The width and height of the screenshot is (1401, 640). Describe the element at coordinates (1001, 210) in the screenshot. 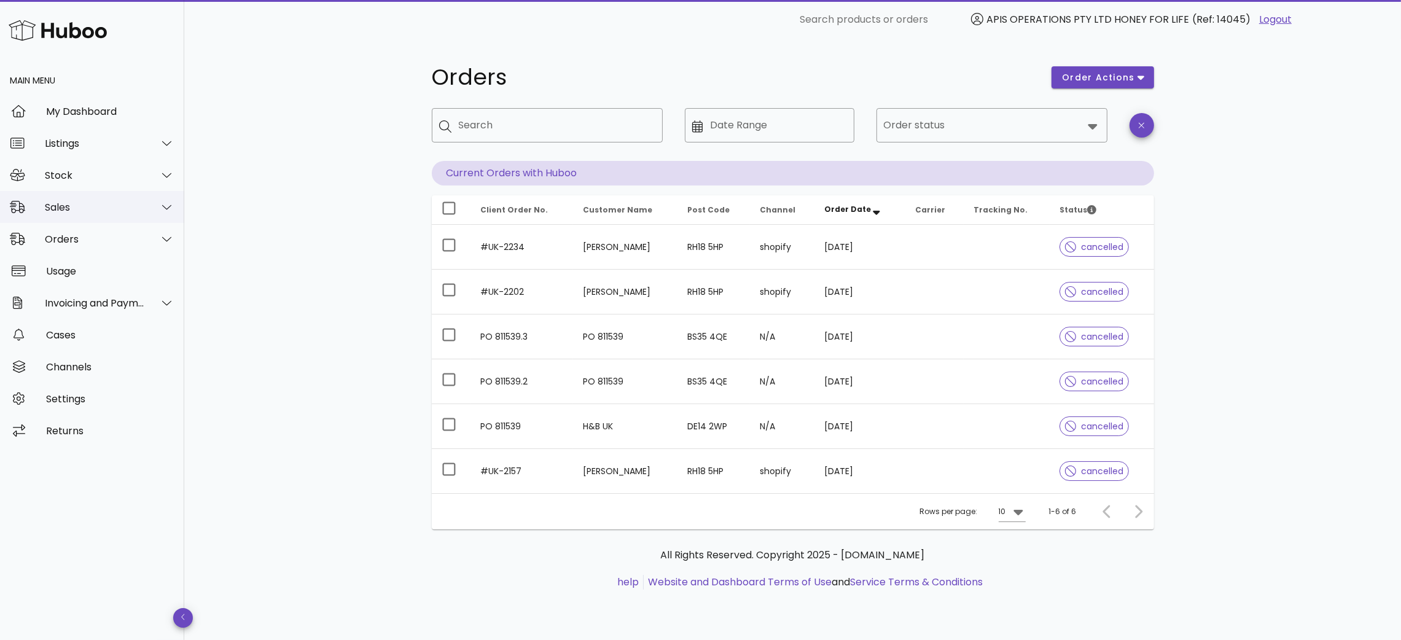

I see `span: Tracking No.` at that location.